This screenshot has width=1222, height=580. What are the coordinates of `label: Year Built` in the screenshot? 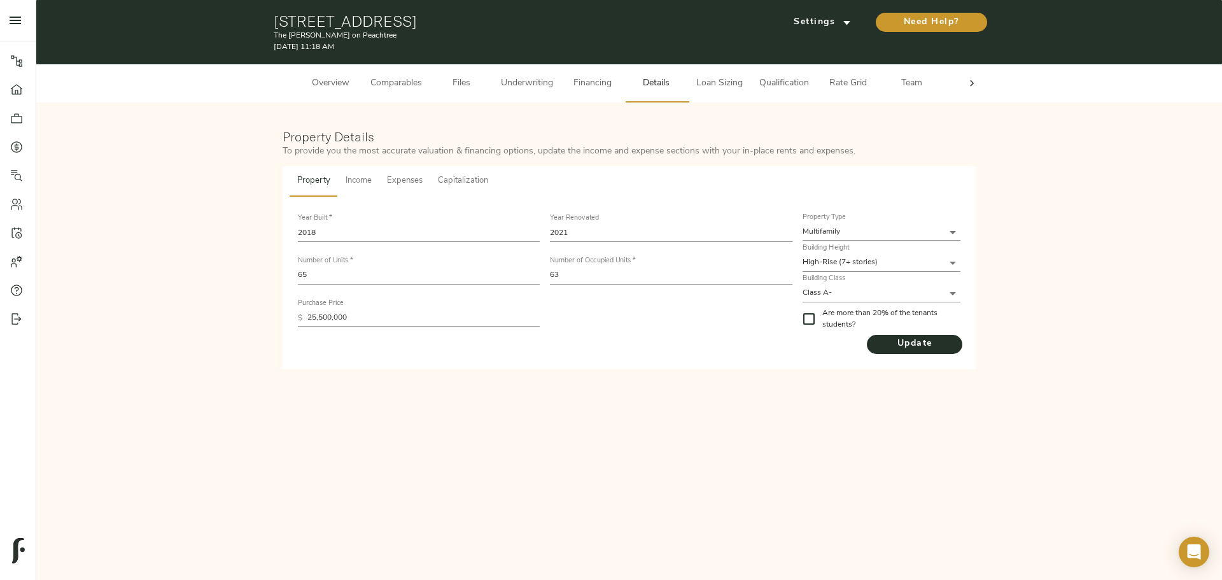 It's located at (314, 218).